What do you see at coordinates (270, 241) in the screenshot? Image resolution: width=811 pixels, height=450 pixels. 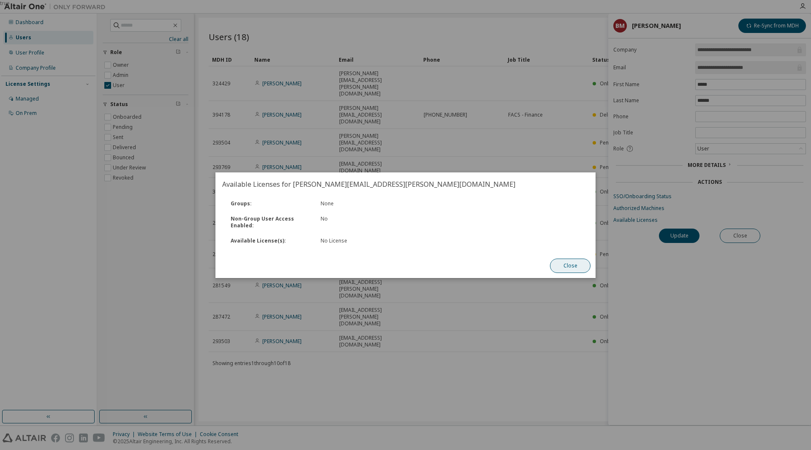 I see `div: Available License(s) :` at bounding box center [270, 241].